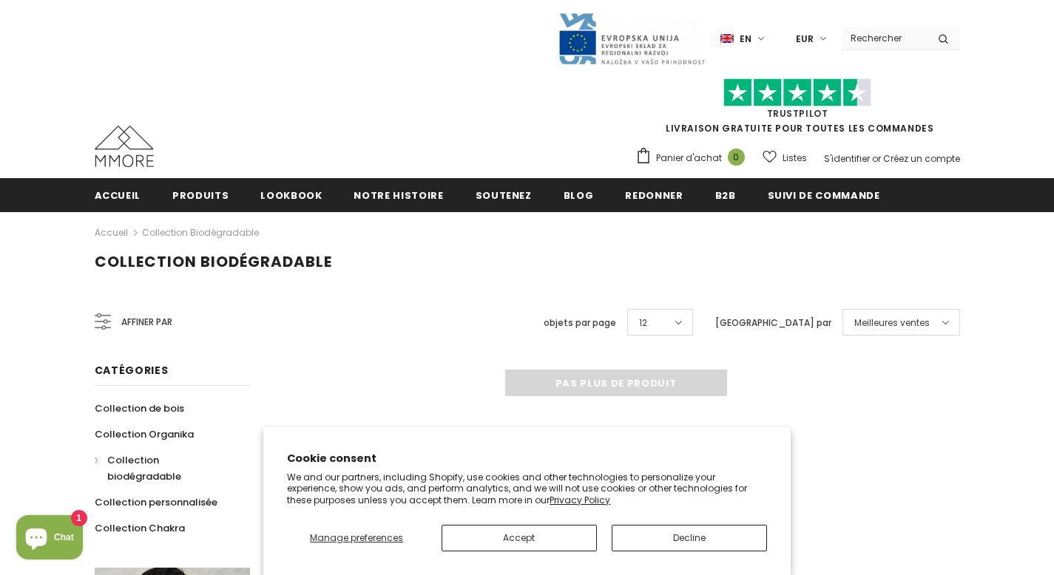 Image resolution: width=1054 pixels, height=575 pixels. Describe the element at coordinates (922, 158) in the screenshot. I see `a: Créez un compte` at that location.